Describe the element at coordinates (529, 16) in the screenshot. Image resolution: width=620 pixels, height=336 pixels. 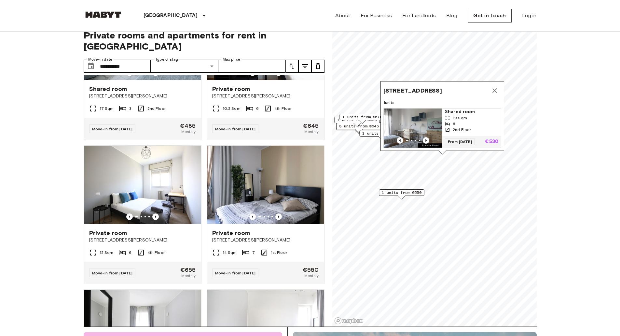
I see `a: Log in` at that location.